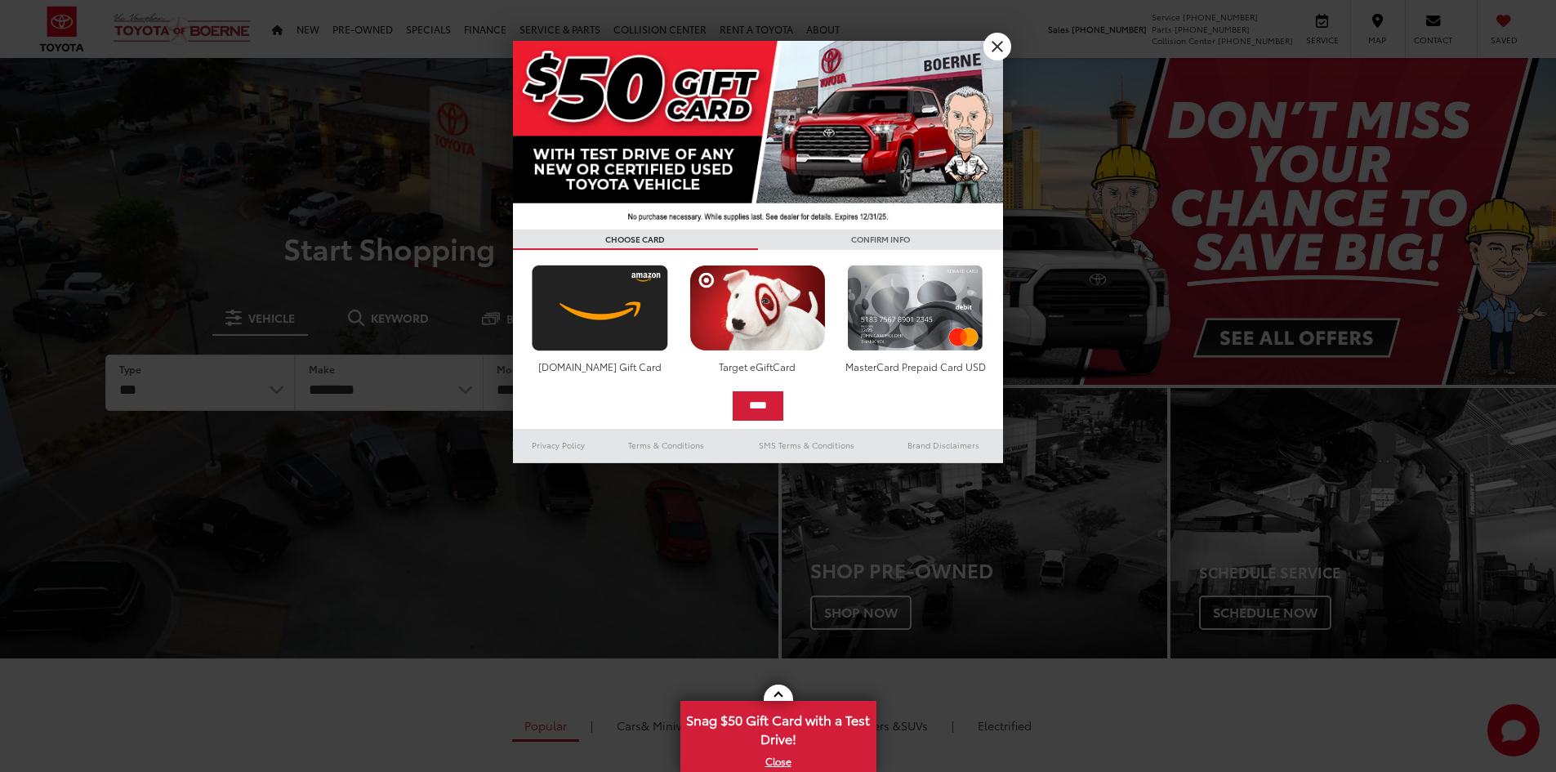  I want to click on img: amazoncard.png, so click(600, 308).